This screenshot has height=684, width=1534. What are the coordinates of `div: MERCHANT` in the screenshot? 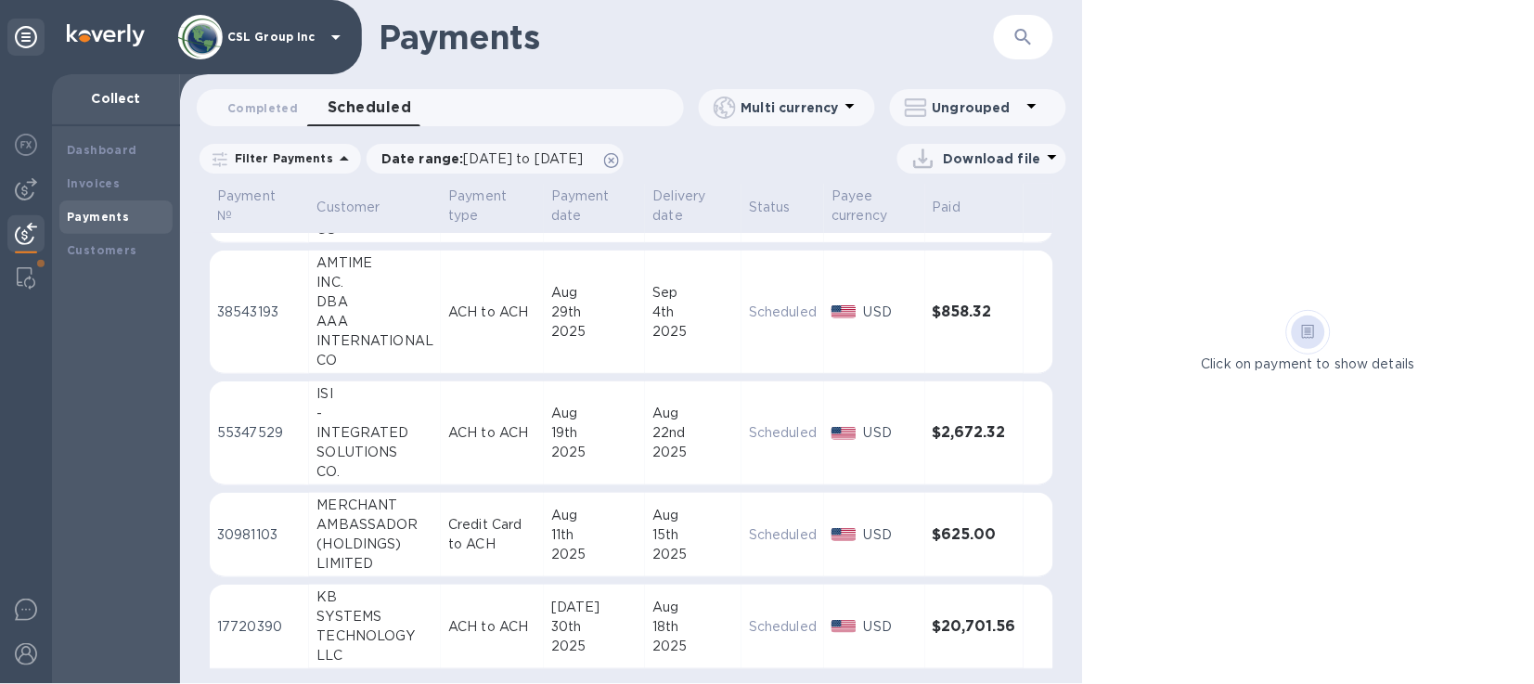 It's located at (375, 505).